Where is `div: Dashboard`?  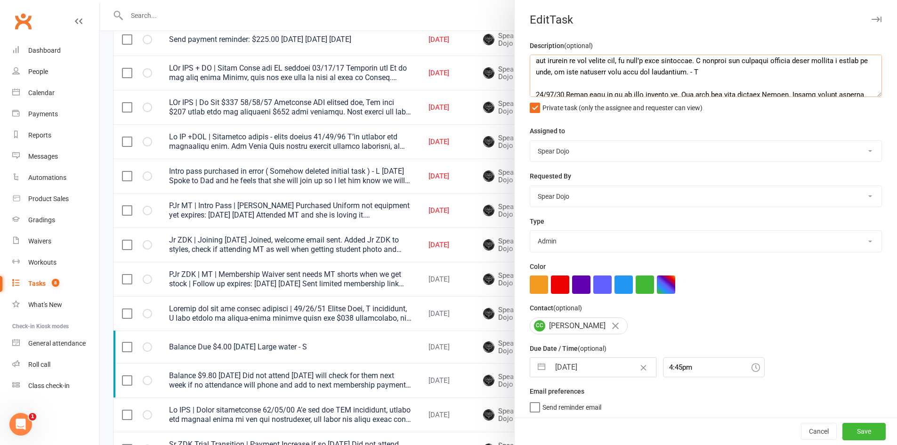 div: Dashboard is located at coordinates (44, 50).